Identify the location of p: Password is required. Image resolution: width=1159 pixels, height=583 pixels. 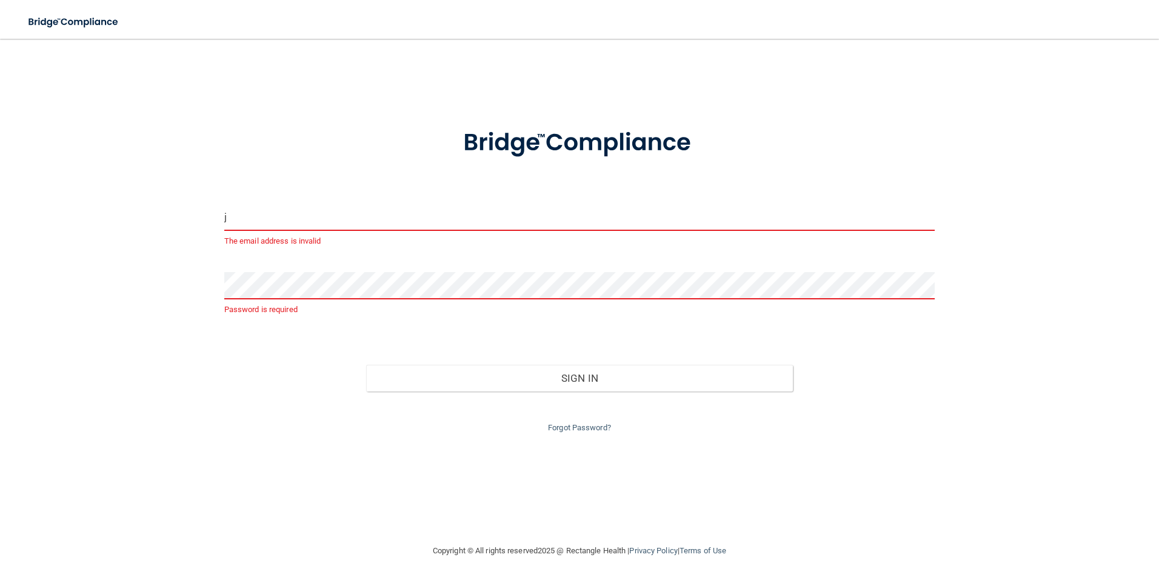
(579, 310).